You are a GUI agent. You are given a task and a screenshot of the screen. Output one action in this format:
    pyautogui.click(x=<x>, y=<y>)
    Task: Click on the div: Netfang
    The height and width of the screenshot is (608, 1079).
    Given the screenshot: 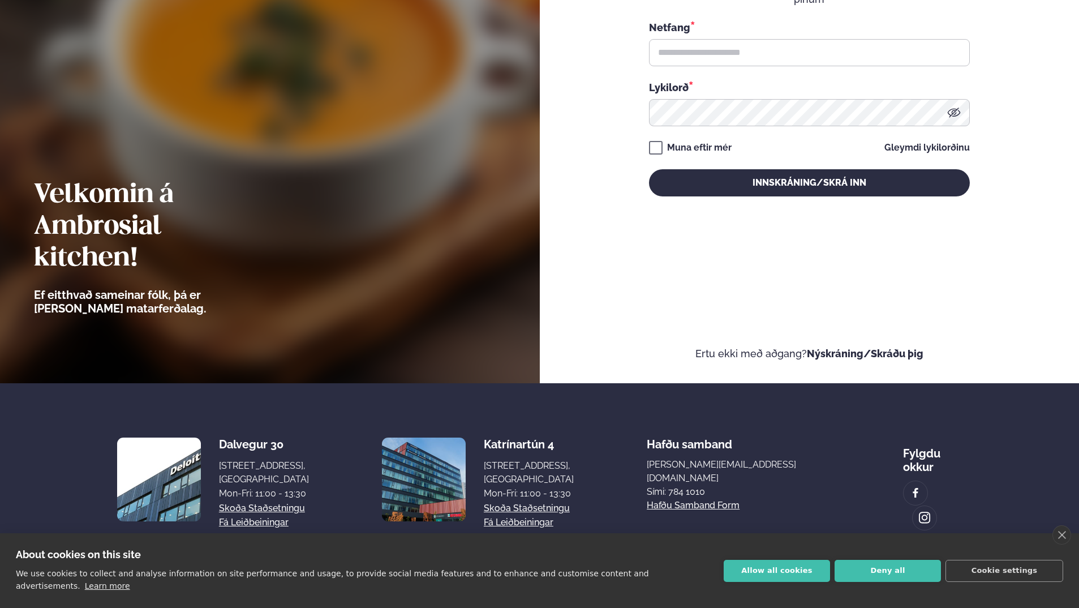 What is the action you would take?
    pyautogui.click(x=809, y=27)
    